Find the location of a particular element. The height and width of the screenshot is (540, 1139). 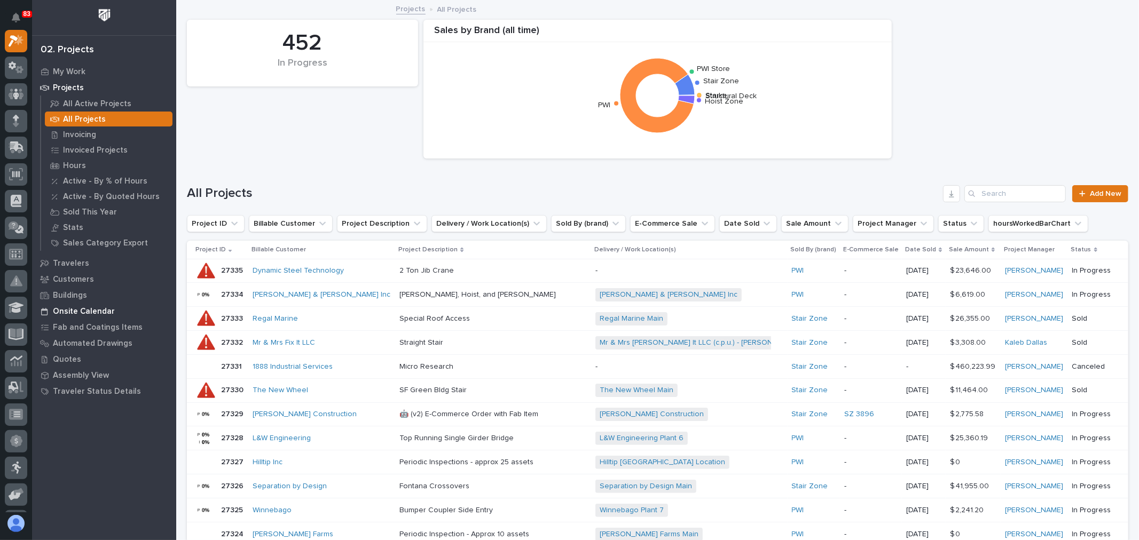

p: Sales Category Export is located at coordinates (105, 243).